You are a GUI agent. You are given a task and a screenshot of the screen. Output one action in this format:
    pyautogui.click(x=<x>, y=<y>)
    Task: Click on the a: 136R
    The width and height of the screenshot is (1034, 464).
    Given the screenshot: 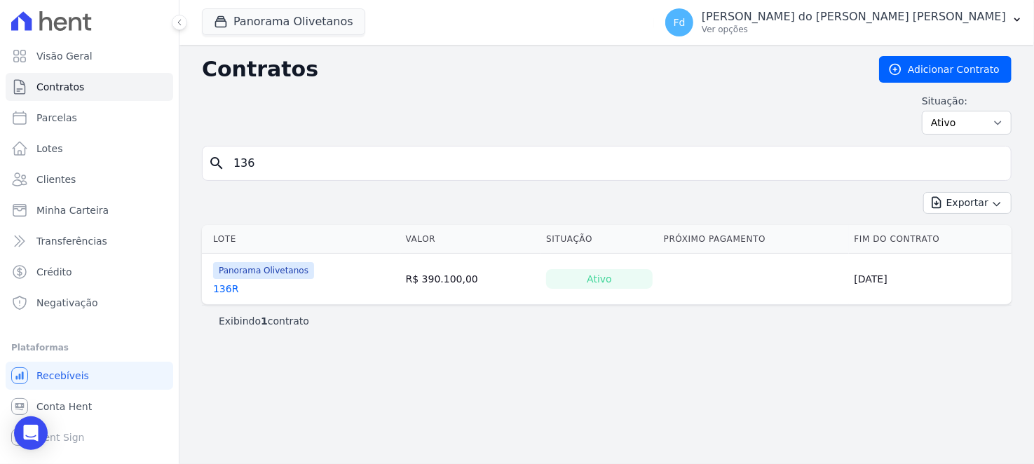 What is the action you would take?
    pyautogui.click(x=226, y=289)
    